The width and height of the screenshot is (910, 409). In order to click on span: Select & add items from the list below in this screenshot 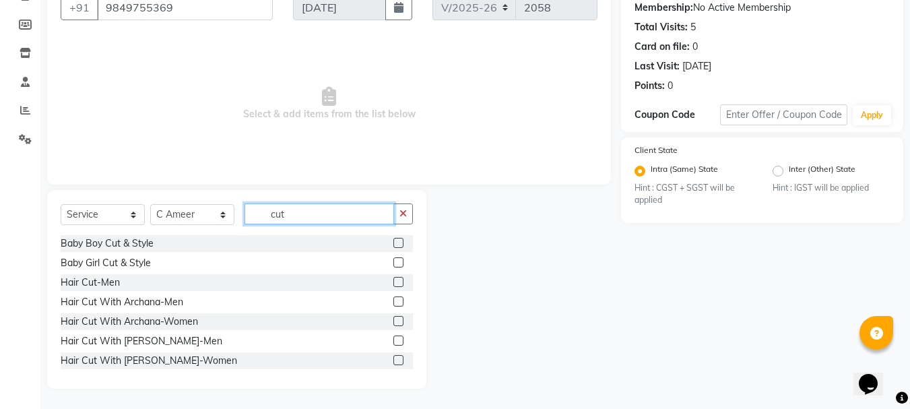, I will do `click(329, 104)`.